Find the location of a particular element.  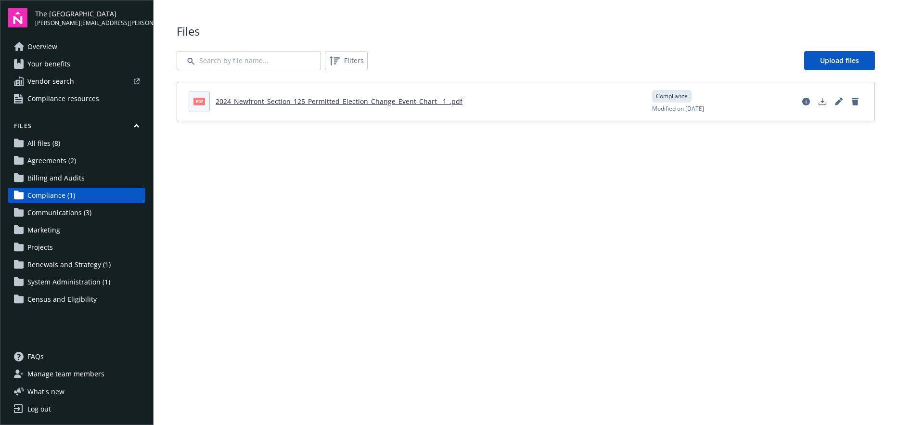

a: Edit document is located at coordinates (839, 102).